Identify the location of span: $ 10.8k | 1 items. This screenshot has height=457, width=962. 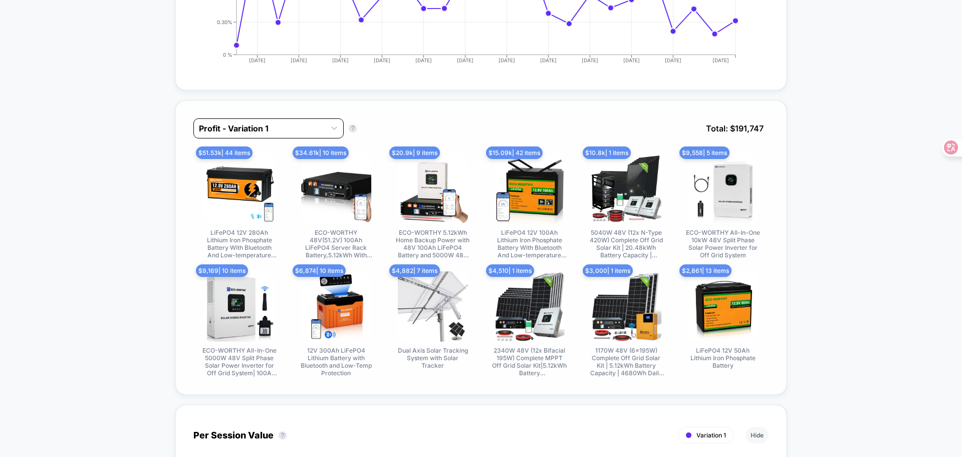
(607, 152).